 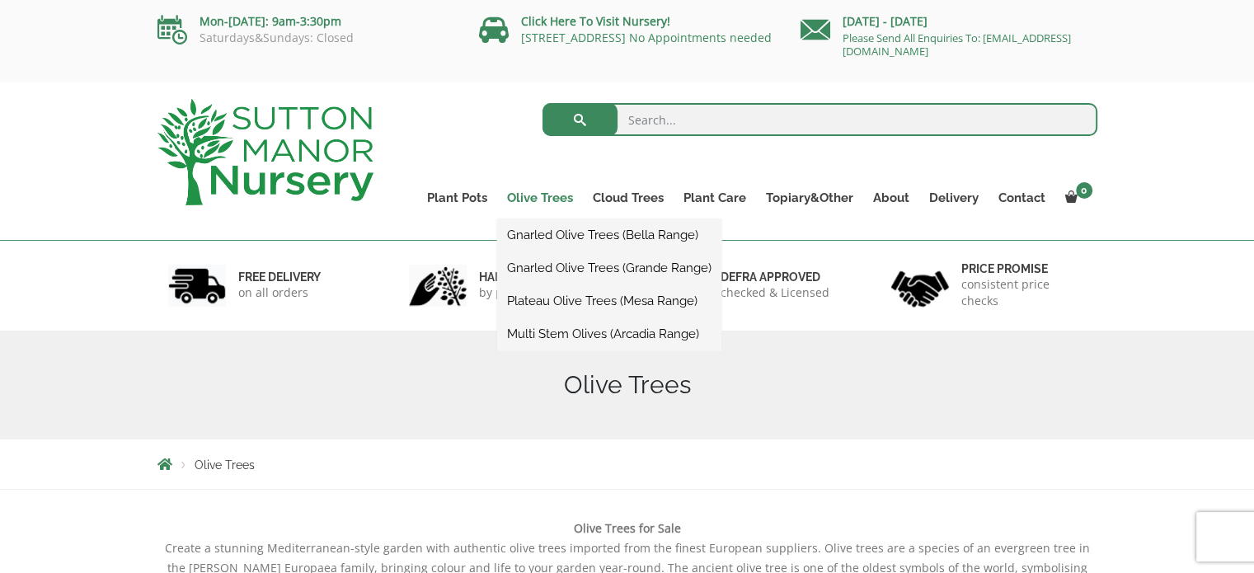 What do you see at coordinates (524, 293) in the screenshot?
I see `p: by professionals` at bounding box center [524, 293].